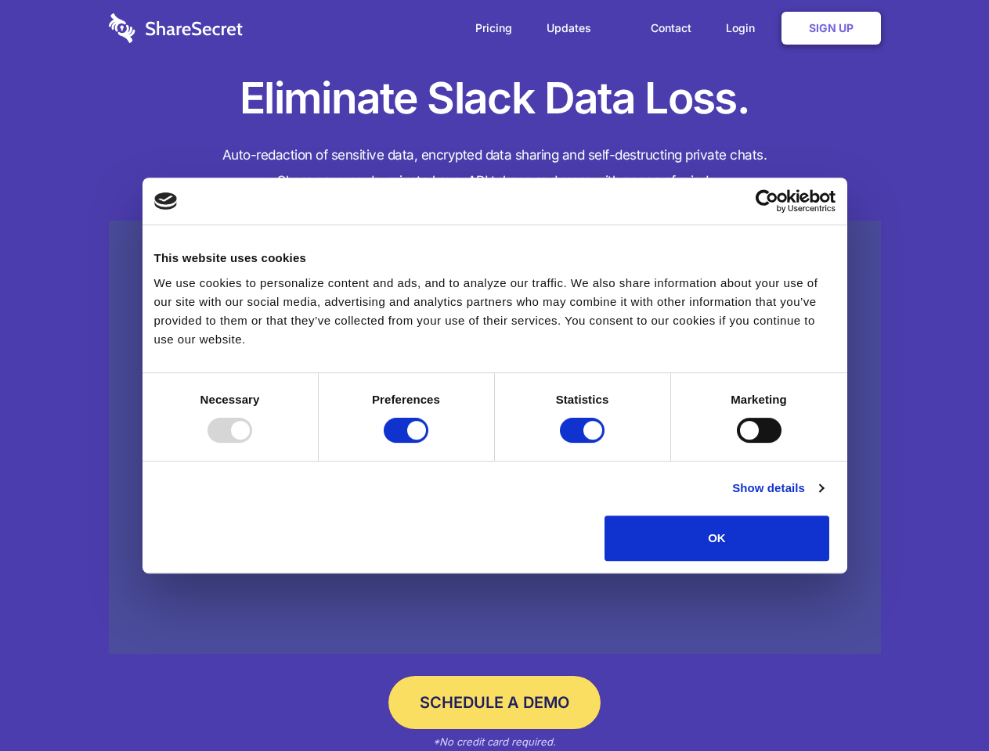  Describe the element at coordinates (405, 399) in the screenshot. I see `strong: Preferences` at that location.